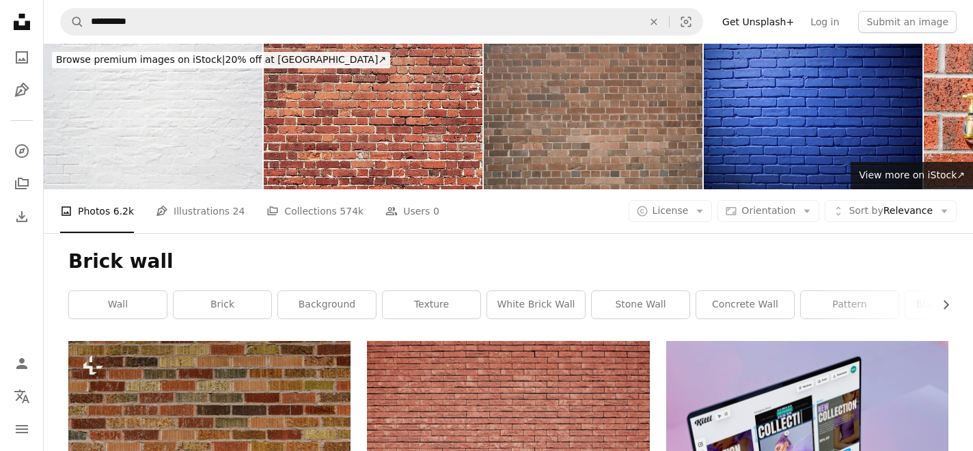 Image resolution: width=973 pixels, height=451 pixels. Describe the element at coordinates (153, 116) in the screenshot. I see `img: An old but freshly painted white brick wall` at that location.